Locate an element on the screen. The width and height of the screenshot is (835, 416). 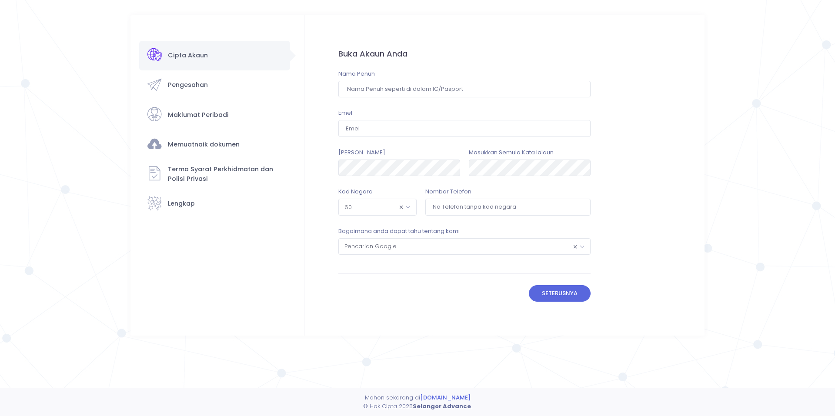
label: Kod Negara is located at coordinates (355, 192).